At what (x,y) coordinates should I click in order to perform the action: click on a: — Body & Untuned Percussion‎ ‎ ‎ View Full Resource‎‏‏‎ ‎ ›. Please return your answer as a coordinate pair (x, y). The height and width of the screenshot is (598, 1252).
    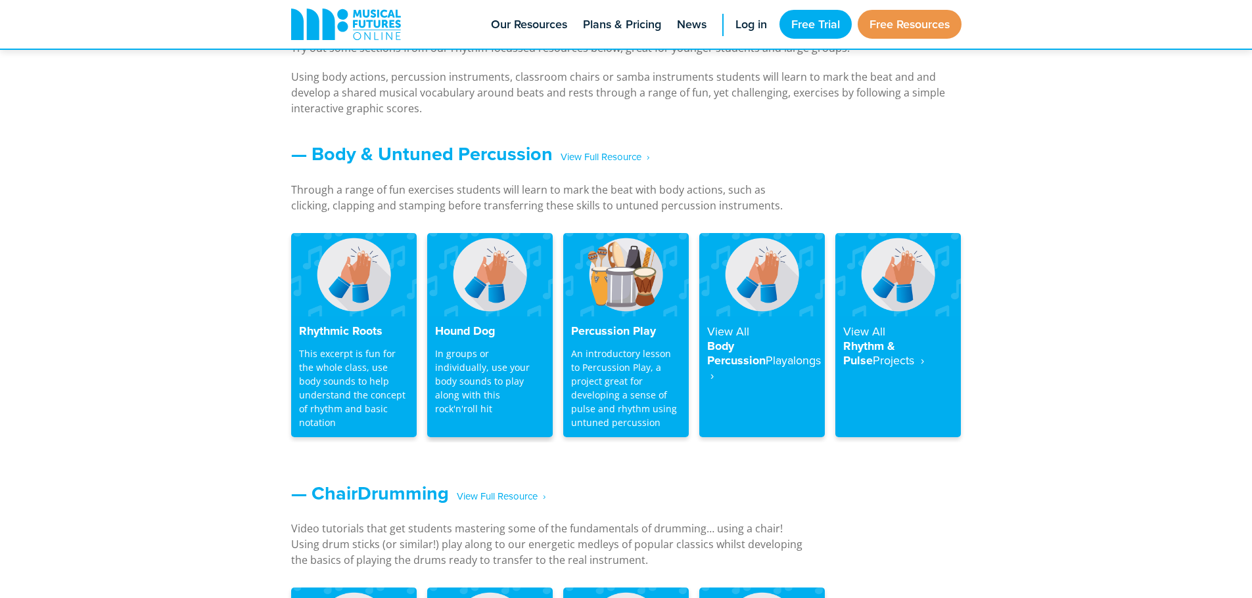
    Looking at the image, I should click on (470, 154).